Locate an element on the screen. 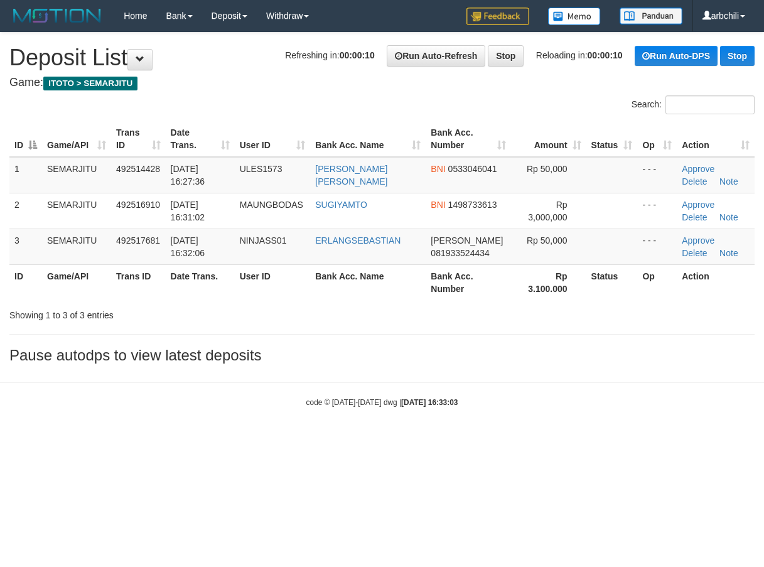 Image resolution: width=764 pixels, height=567 pixels. th: User ID: activate to sort column ascending is located at coordinates (272, 139).